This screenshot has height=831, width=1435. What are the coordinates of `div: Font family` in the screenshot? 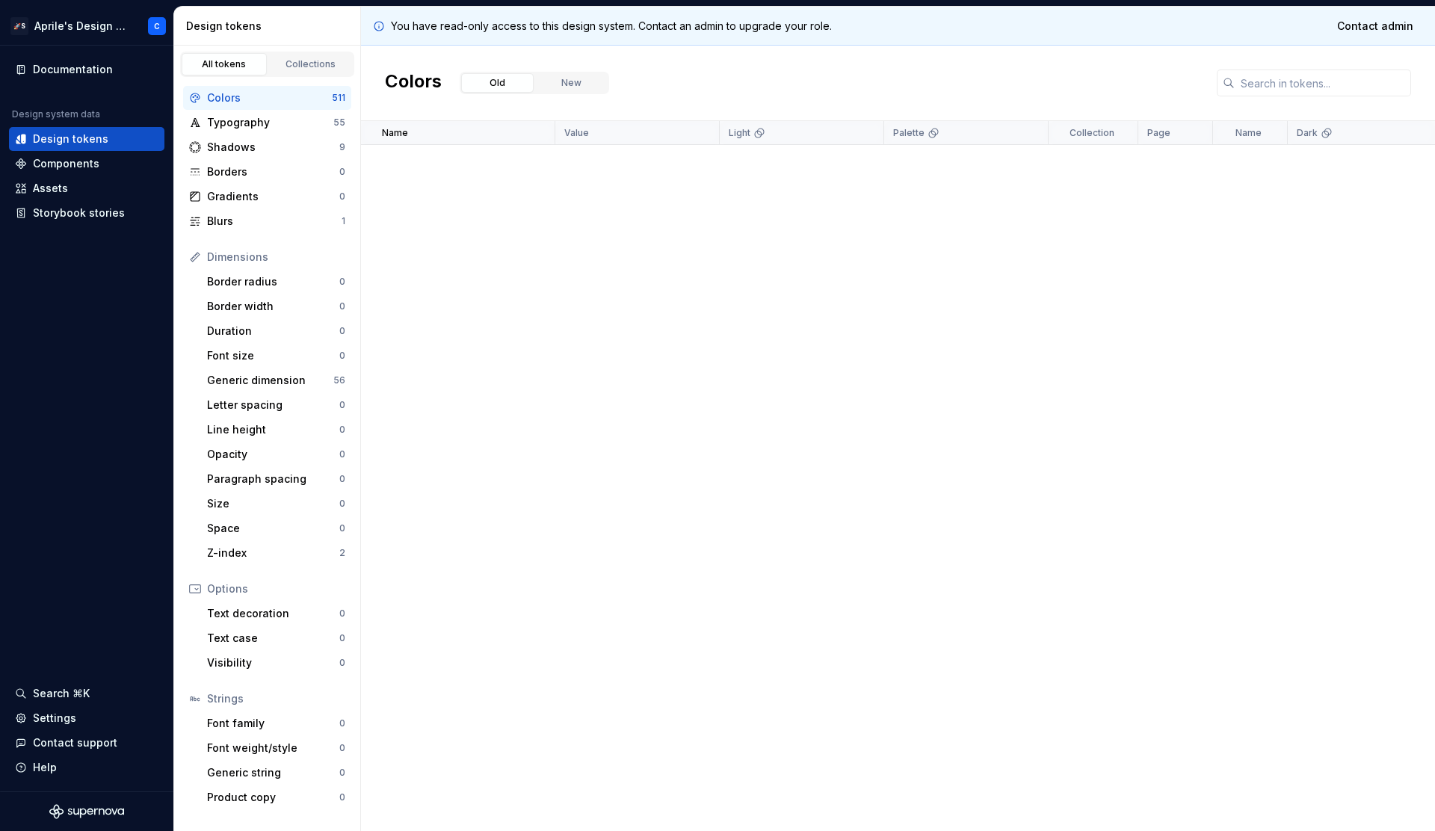 It's located at (273, 723).